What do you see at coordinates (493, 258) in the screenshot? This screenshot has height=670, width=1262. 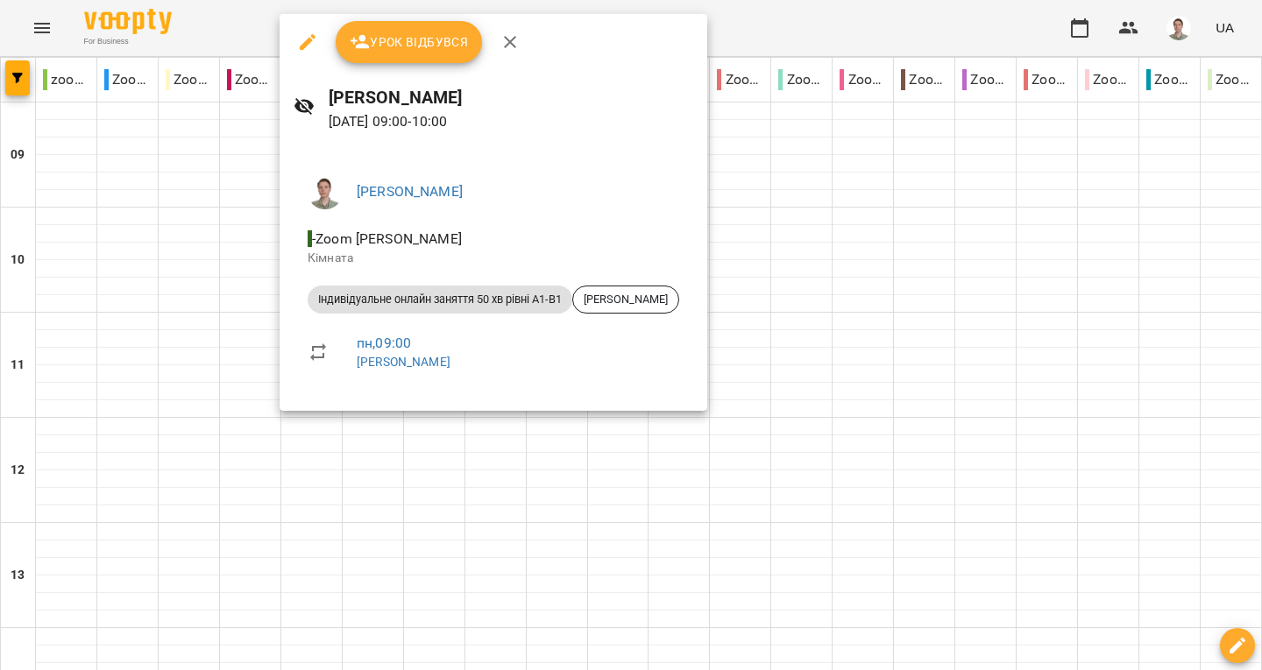 I see `p: Кімната` at bounding box center [493, 258].